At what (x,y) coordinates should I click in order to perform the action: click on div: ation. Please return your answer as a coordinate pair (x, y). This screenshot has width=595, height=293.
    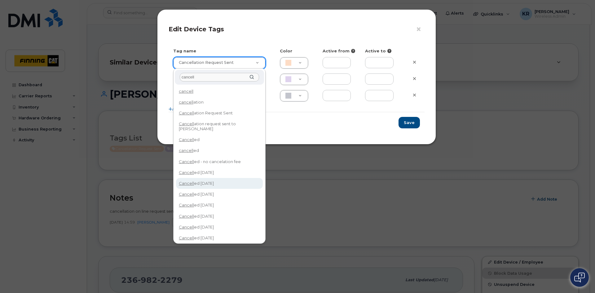
    Looking at the image, I should click on (220, 102).